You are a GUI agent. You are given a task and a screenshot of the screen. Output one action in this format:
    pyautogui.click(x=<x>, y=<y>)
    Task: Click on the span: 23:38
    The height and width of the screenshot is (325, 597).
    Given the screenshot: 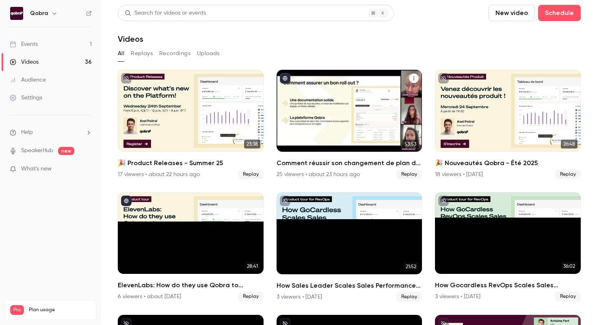 What is the action you would take?
    pyautogui.click(x=252, y=144)
    